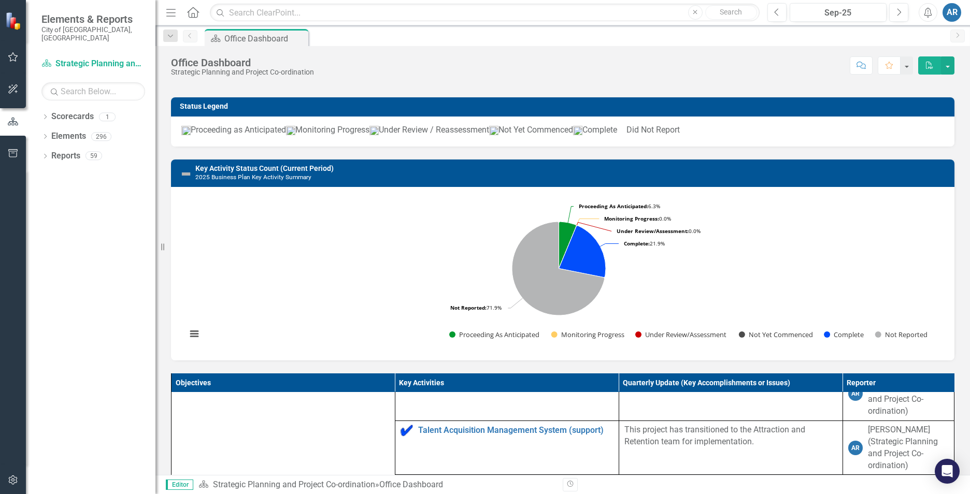 The image size is (970, 494). I want to click on h3: Status Legend, so click(564, 106).